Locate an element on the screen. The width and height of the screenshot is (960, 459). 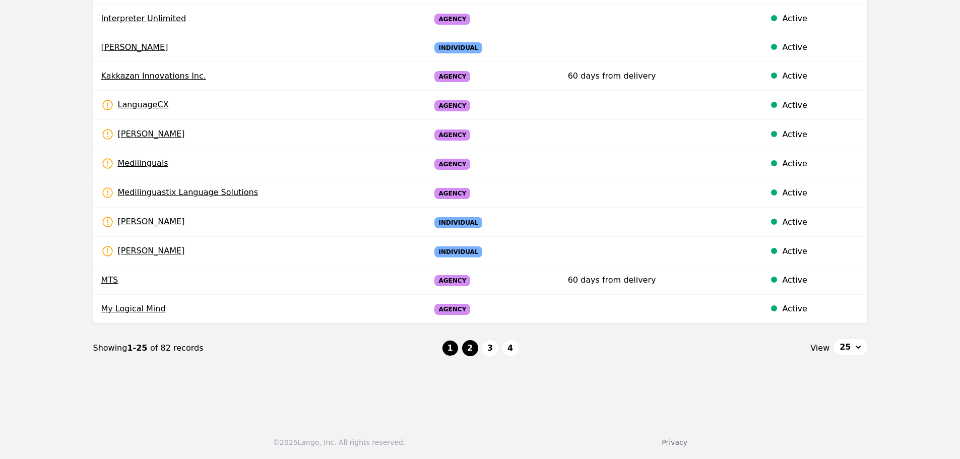
span: LanguageCX is located at coordinates (135, 105).